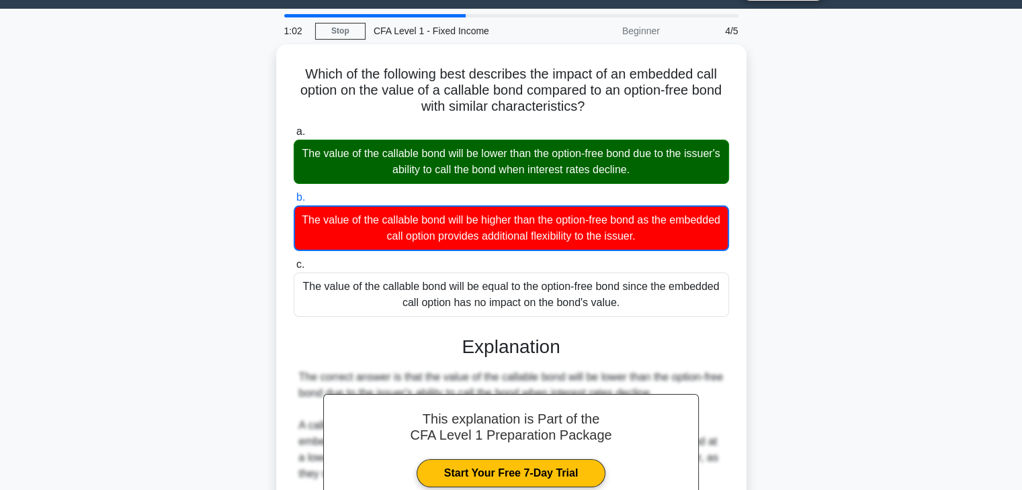  Describe the element at coordinates (300, 131) in the screenshot. I see `span: a.` at that location.